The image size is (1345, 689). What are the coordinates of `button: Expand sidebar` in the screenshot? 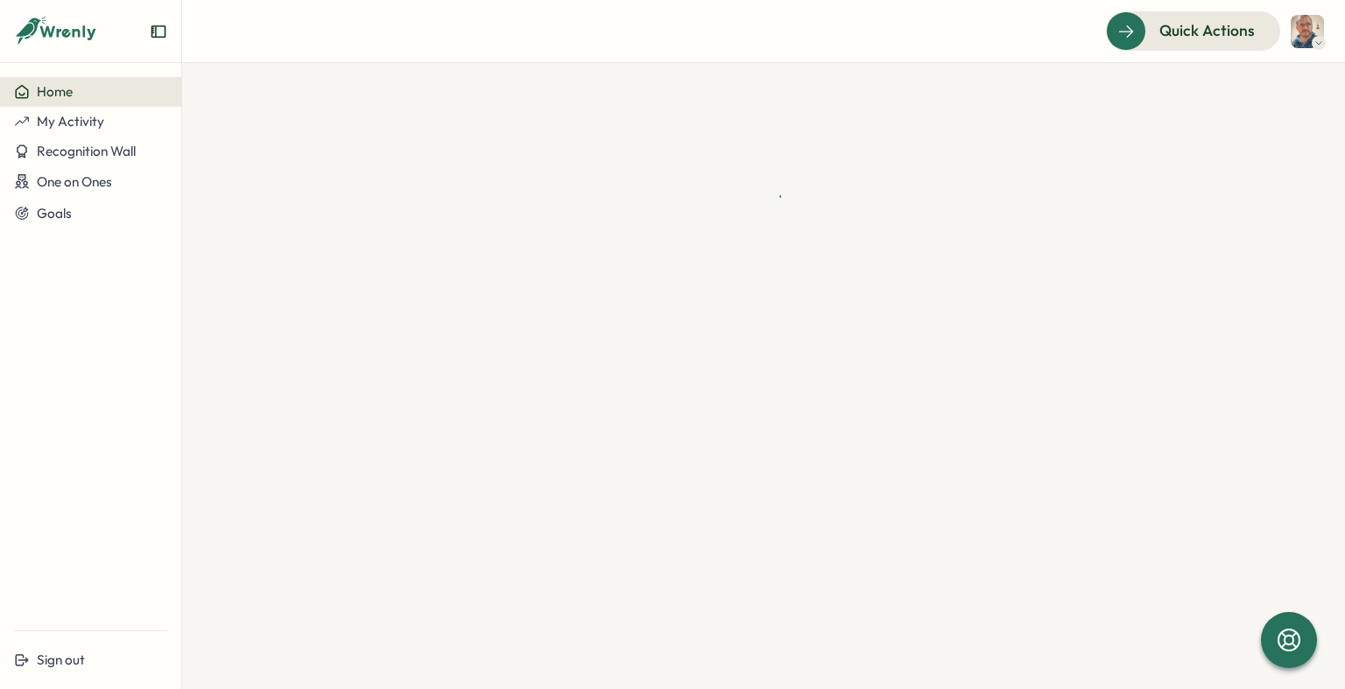 It's located at (159, 32).